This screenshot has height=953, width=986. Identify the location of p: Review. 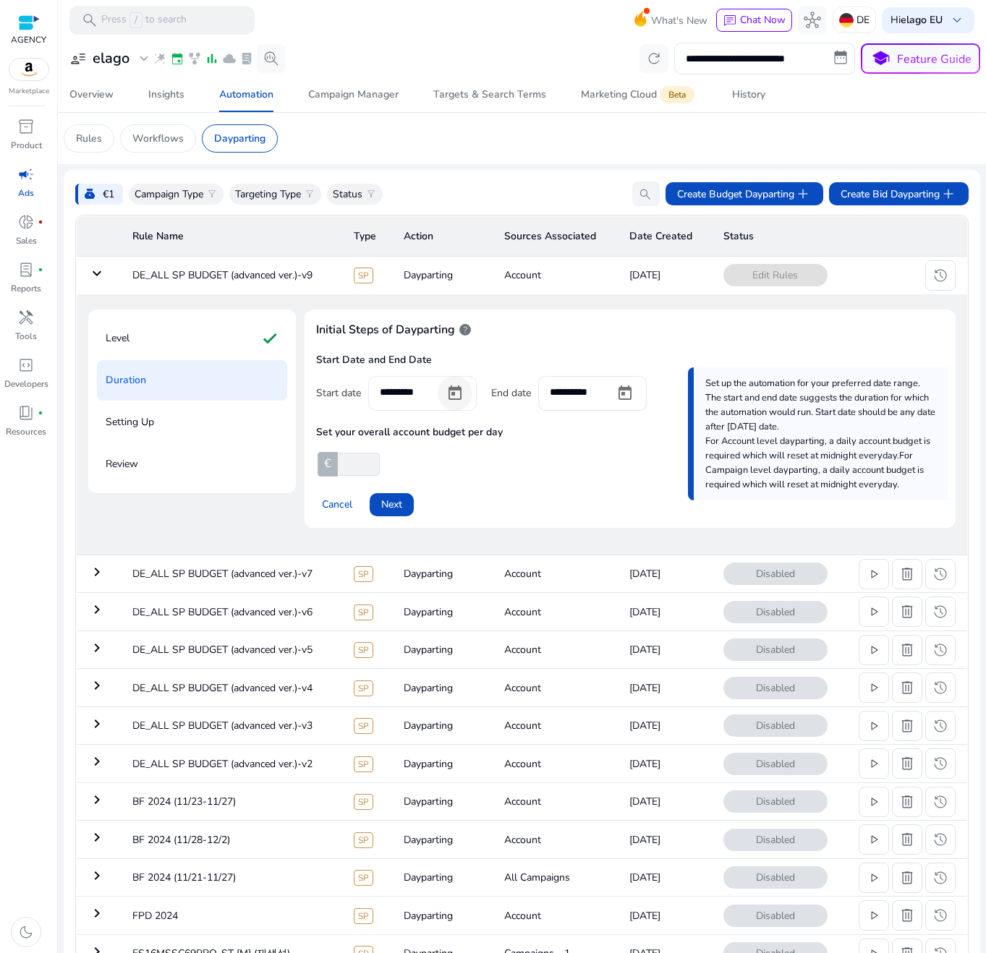
(122, 464).